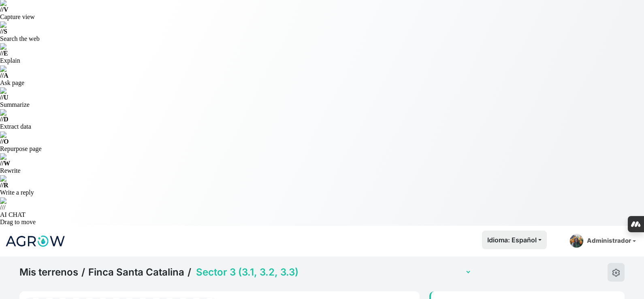 The height and width of the screenshot is (299, 644). I want to click on select: Terrain Selector, so click(333, 272).